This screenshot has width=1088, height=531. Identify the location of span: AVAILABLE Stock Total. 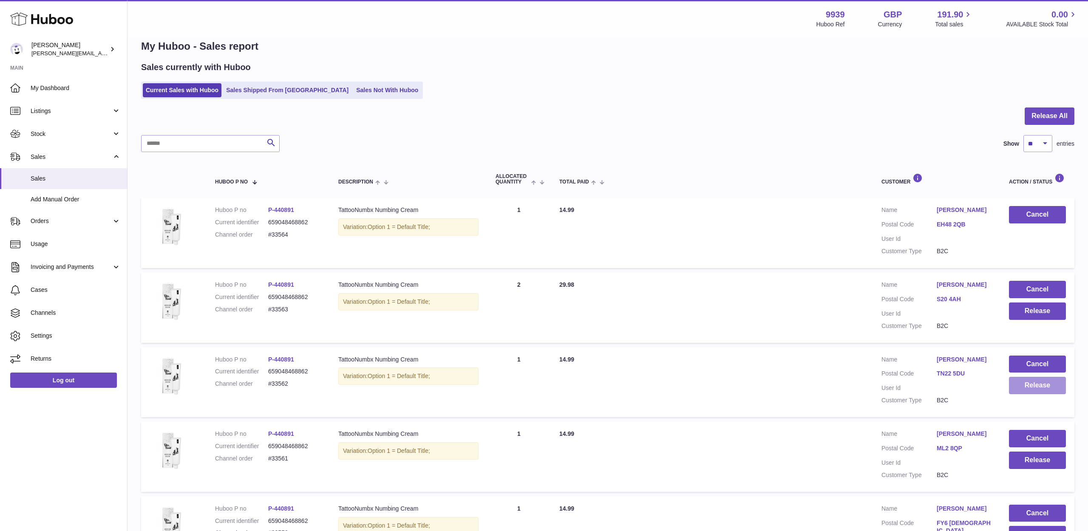
(1042, 24).